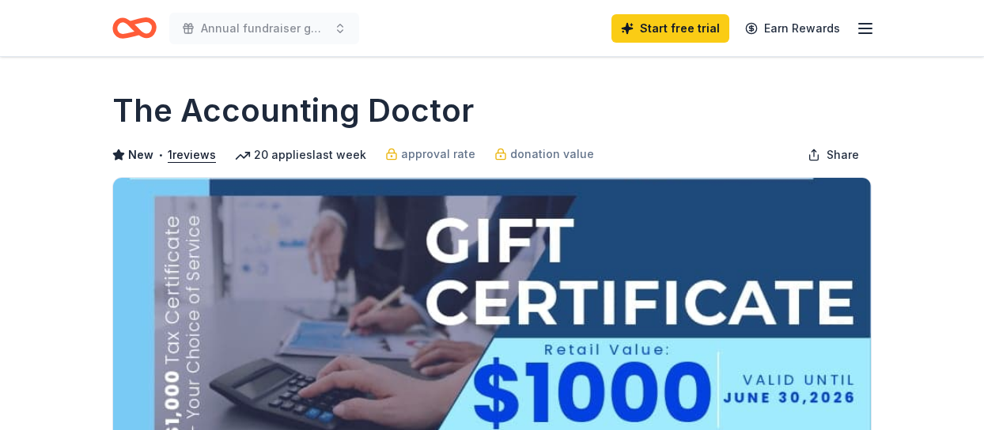 Image resolution: width=984 pixels, height=430 pixels. I want to click on span: Share, so click(842, 155).